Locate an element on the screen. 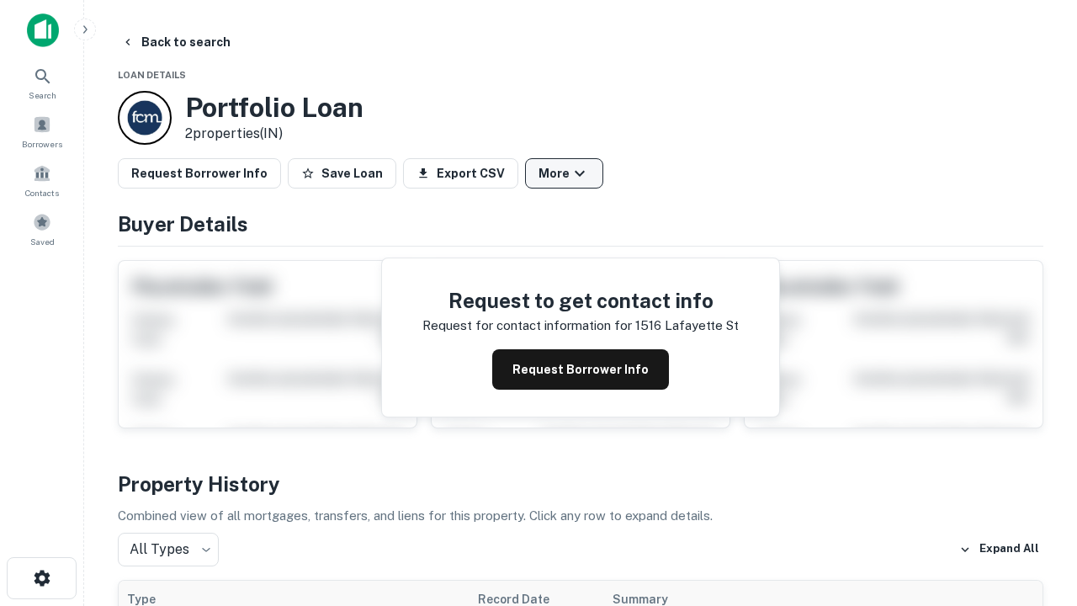  div: Contacts is located at coordinates (42, 180).